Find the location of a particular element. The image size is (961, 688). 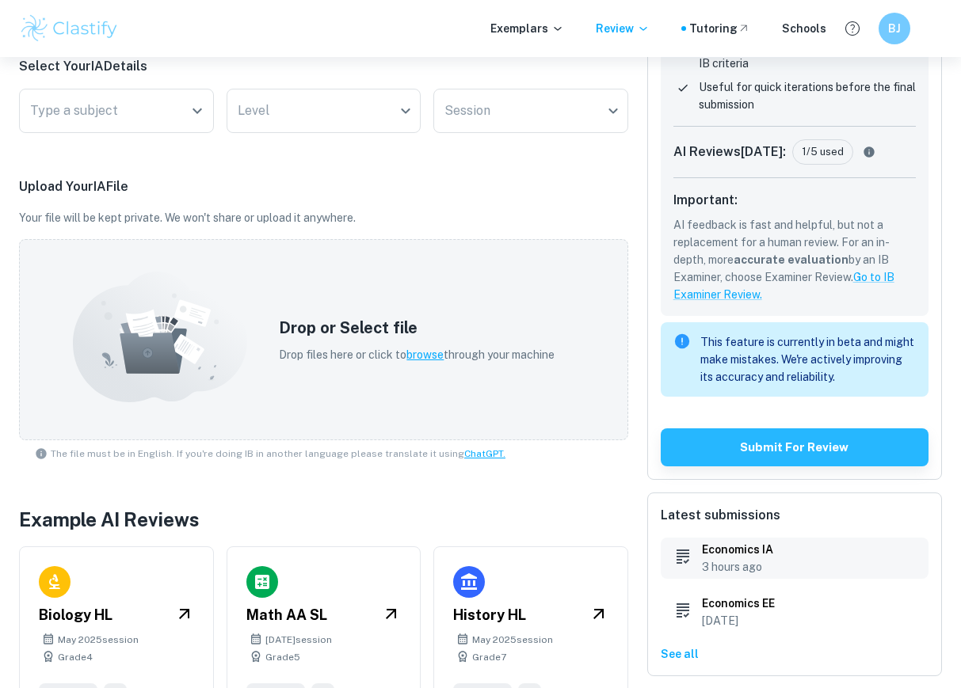

button: Submit for review is located at coordinates (794, 448).